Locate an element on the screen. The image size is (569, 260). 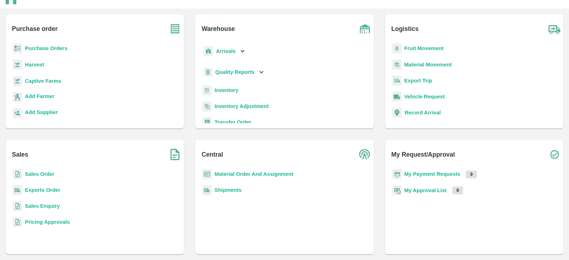
a: My Approval List is located at coordinates (425, 191).